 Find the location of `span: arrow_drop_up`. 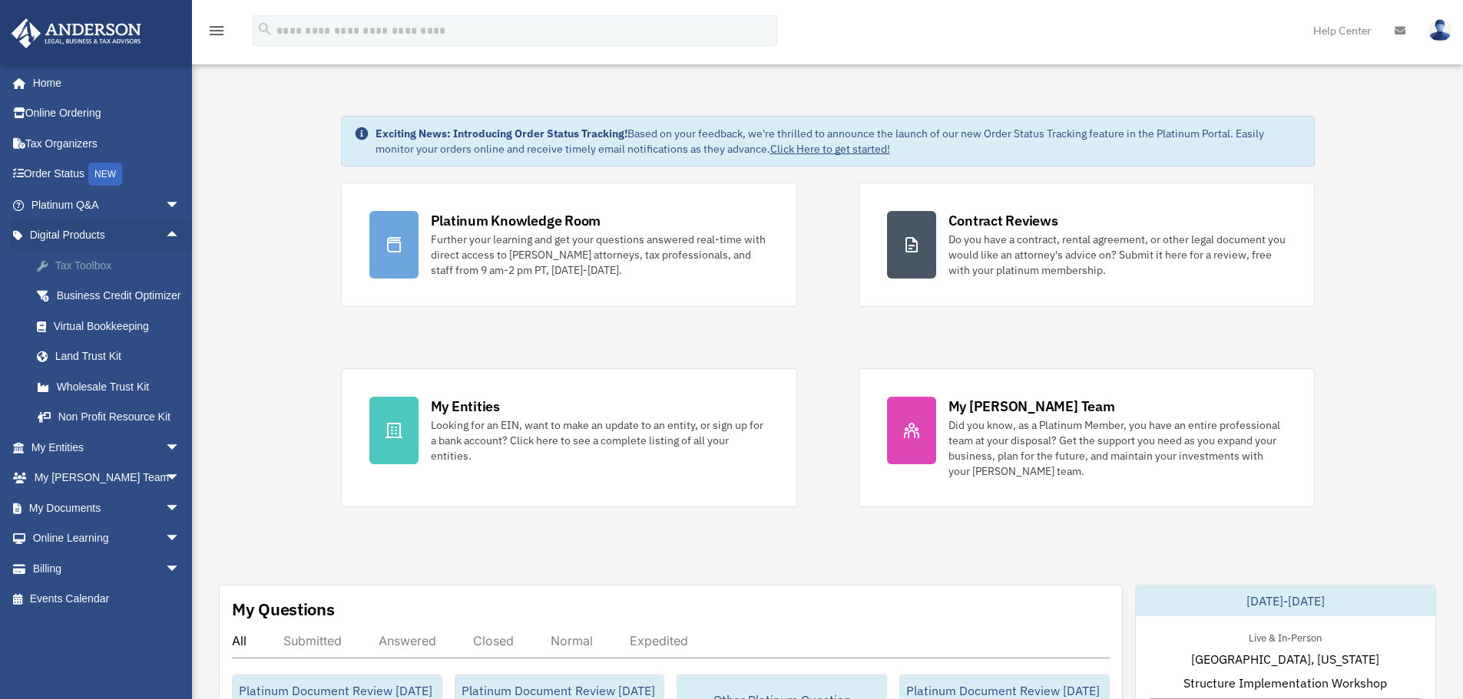

span: arrow_drop_up is located at coordinates (180, 236).